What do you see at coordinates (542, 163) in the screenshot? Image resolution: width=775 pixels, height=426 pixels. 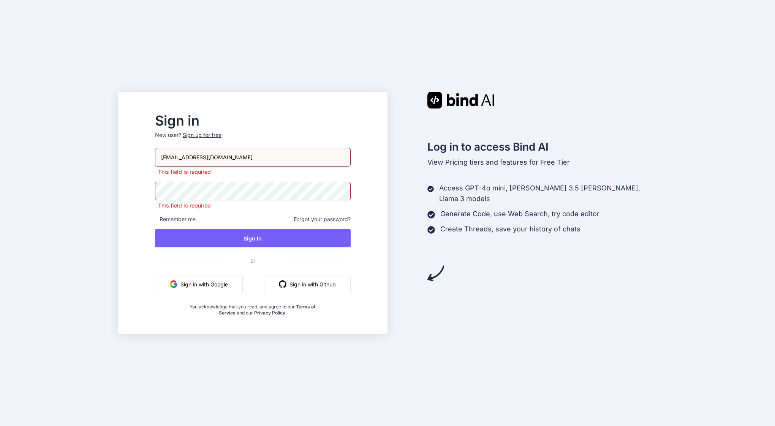 I see `p: tiers and features for Free Tier` at bounding box center [542, 163].